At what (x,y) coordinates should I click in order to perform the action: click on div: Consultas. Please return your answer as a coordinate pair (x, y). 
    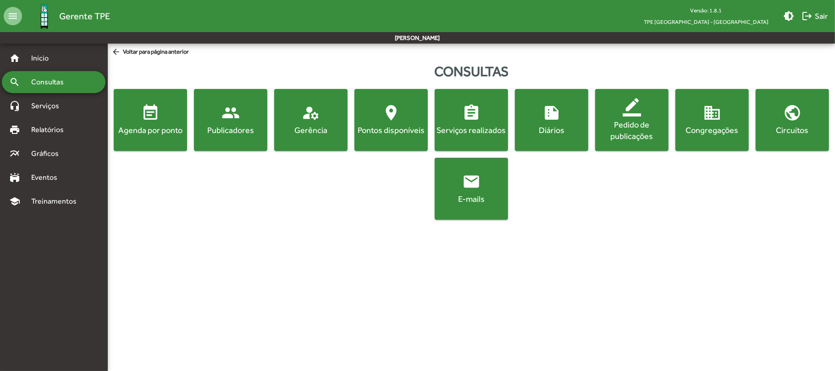
    Looking at the image, I should click on (472, 71).